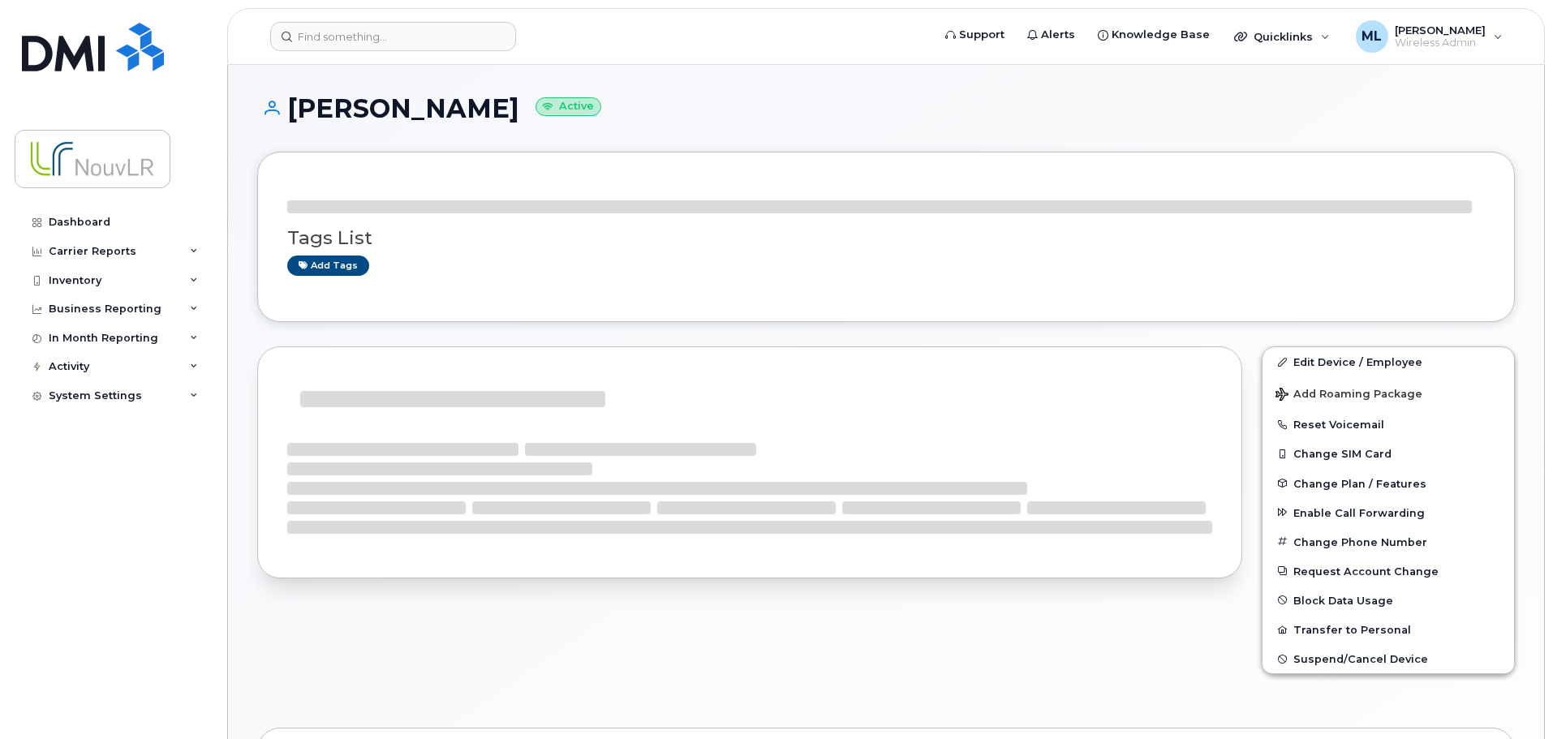 The height and width of the screenshot is (739, 1553). Describe the element at coordinates (1388, 513) in the screenshot. I see `button: Enable Call Forwarding` at that location.